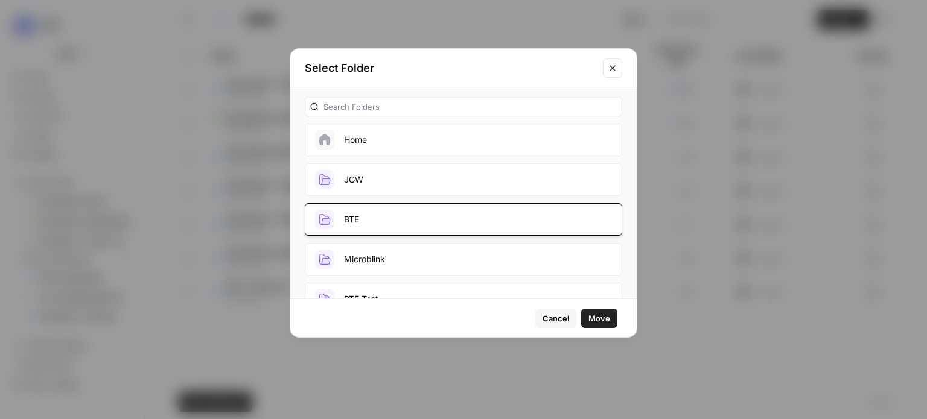 This screenshot has height=419, width=927. Describe the element at coordinates (470, 107) in the screenshot. I see `input: Search Folders` at that location.